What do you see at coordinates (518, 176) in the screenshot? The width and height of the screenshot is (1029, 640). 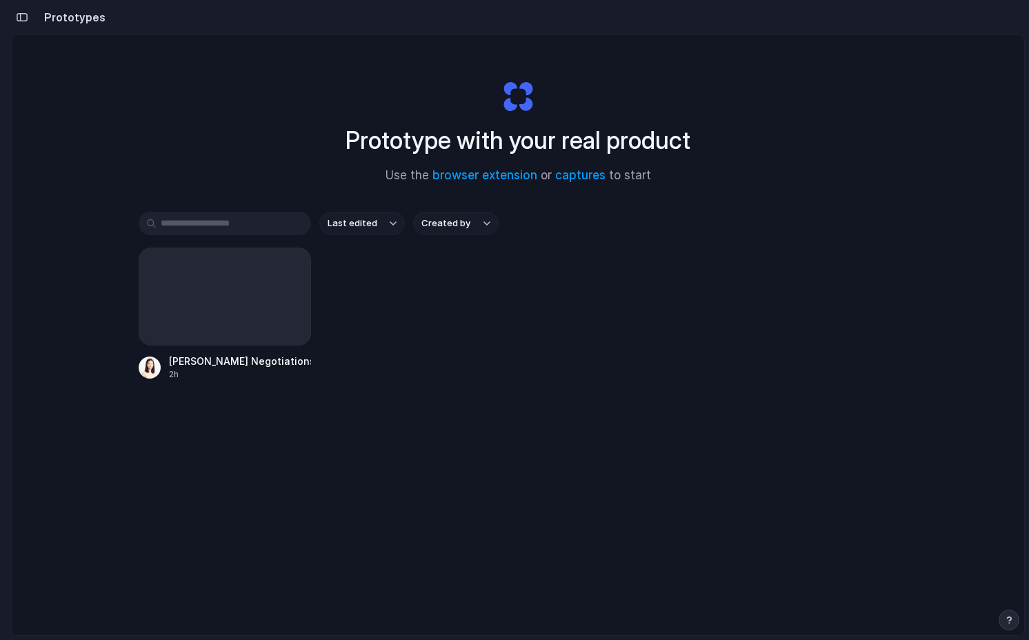 I see `span: Use the or to start` at bounding box center [518, 176].